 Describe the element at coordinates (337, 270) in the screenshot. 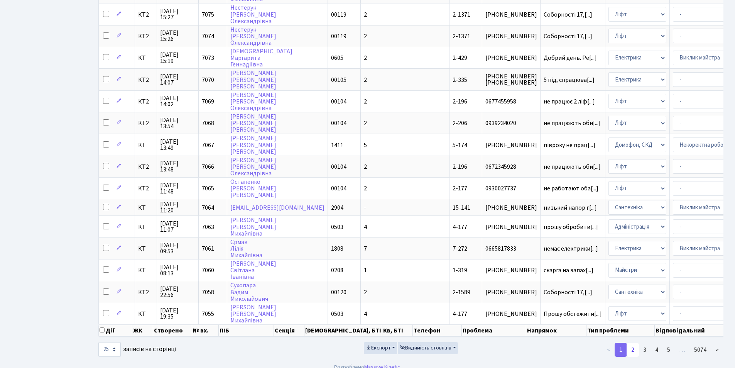

I see `span: 0208` at that location.